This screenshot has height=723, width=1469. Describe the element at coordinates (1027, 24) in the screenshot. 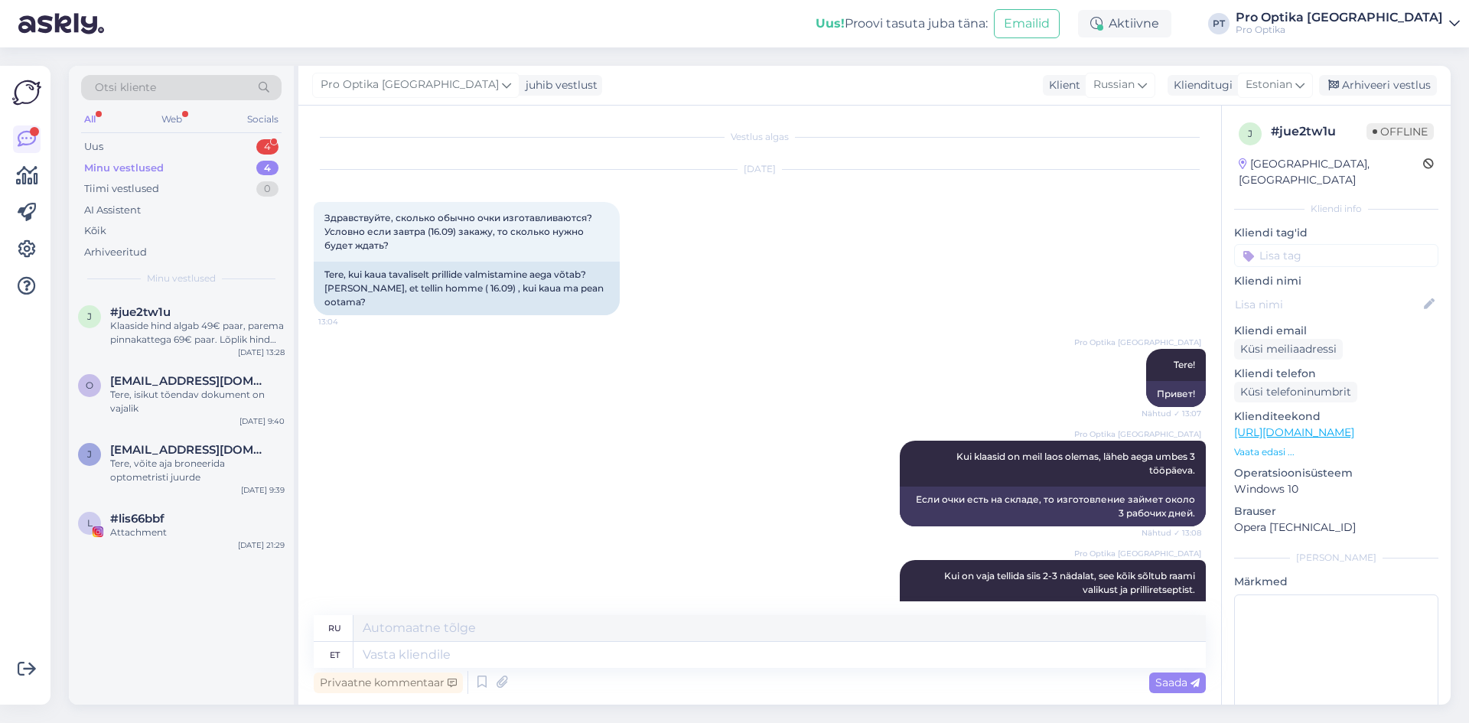

I see `button: Emailid` at that location.